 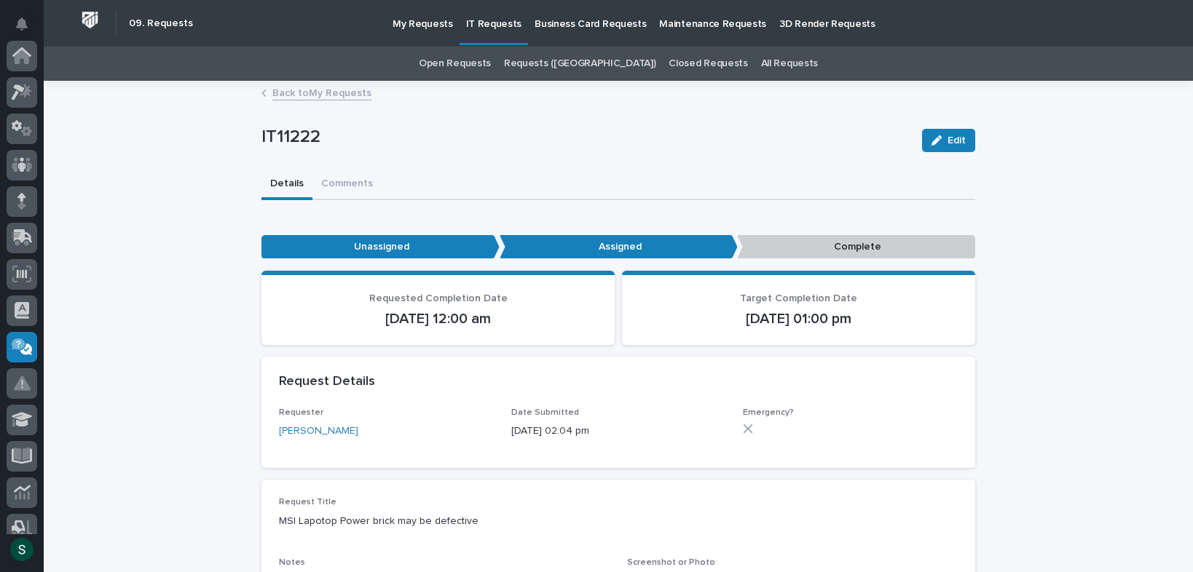 I want to click on span: Target Completion Date, so click(x=798, y=299).